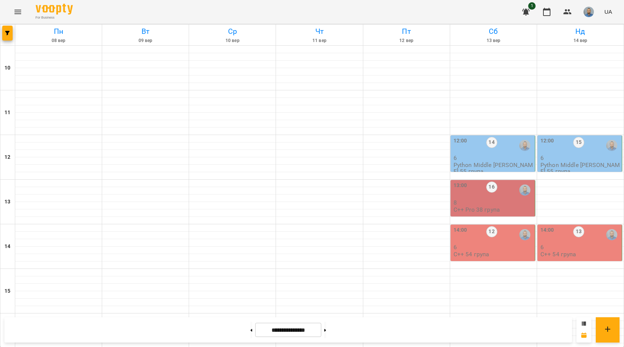 This screenshot has height=347, width=624. Describe the element at coordinates (232, 31) in the screenshot. I see `h6: Ср` at that location.